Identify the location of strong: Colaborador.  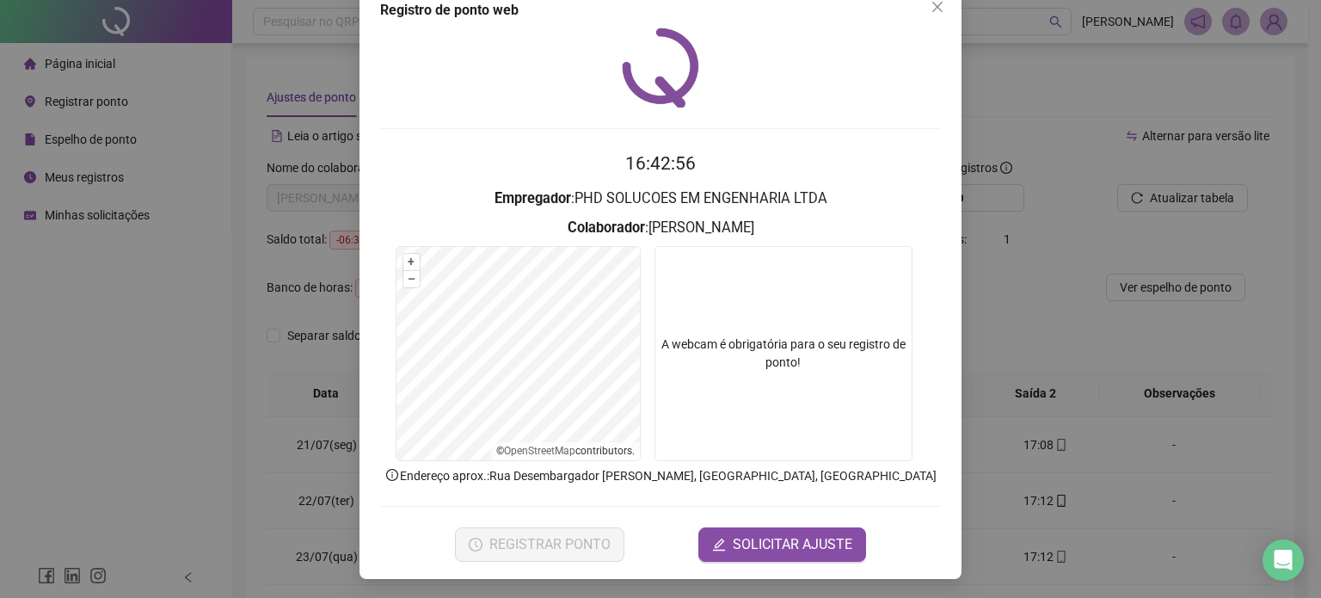
(606, 227).